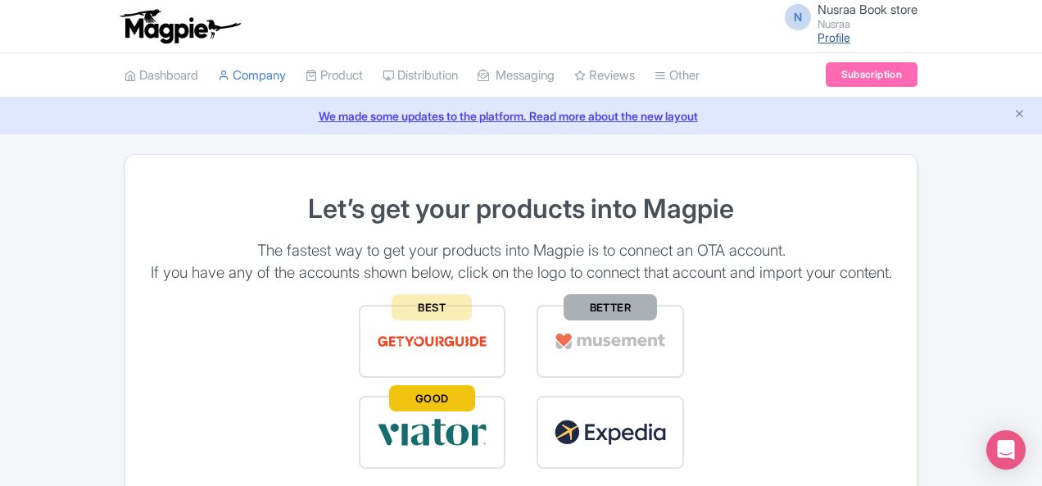 This screenshot has width=1042, height=486. Describe the element at coordinates (432, 341) in the screenshot. I see `img: get_your_guide-5a6366678479520ec94e3f9d2b9f304b.svg` at that location.